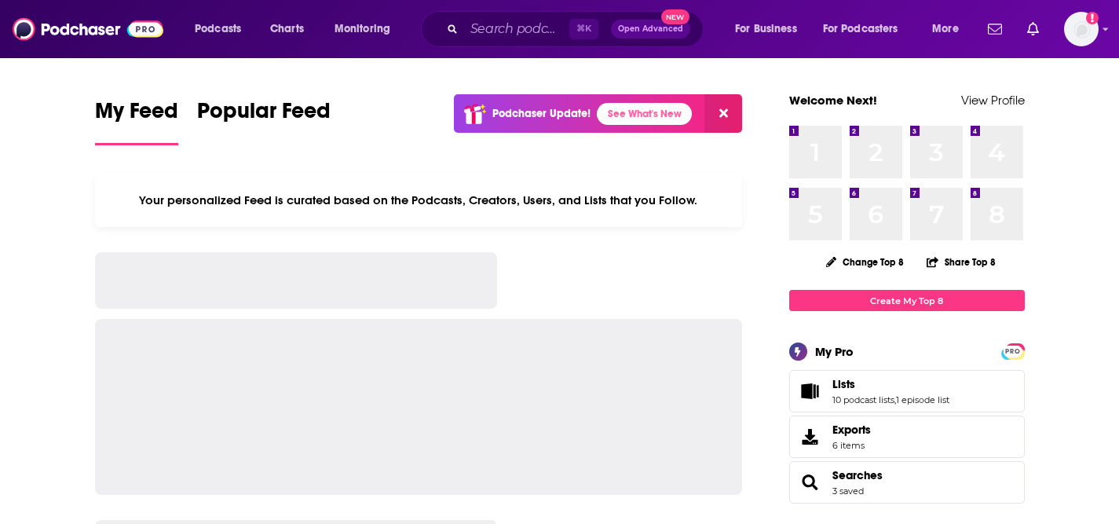 This screenshot has height=524, width=1119. What do you see at coordinates (287, 29) in the screenshot?
I see `a: Charts` at bounding box center [287, 29].